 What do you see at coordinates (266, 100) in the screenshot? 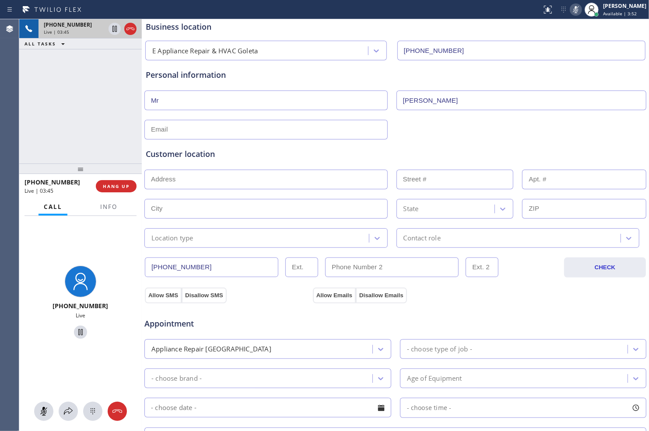
I see `input: First Name` at bounding box center [266, 100].